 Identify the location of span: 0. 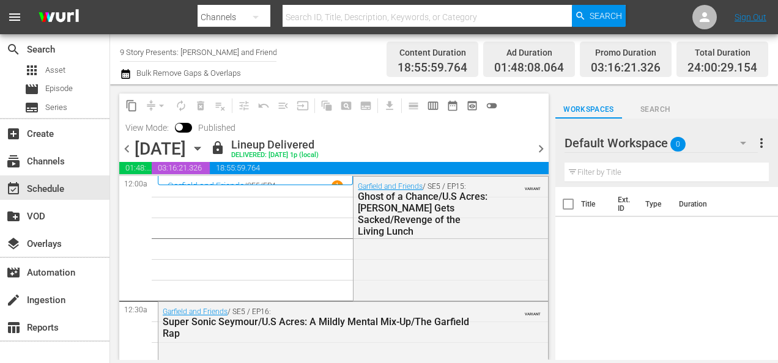
(677, 144).